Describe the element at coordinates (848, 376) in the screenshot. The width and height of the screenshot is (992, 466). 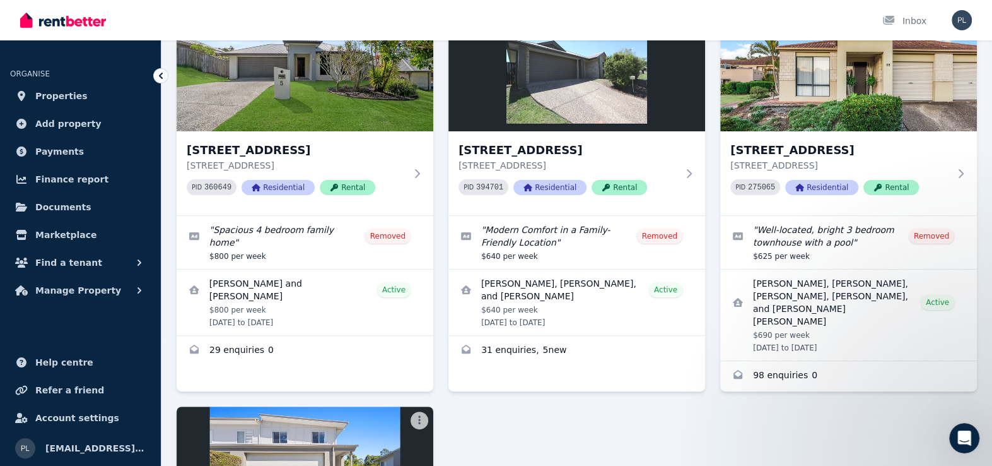
I see `a: Enquiries for 68/24 Amsonia Court, Arundel` at that location.